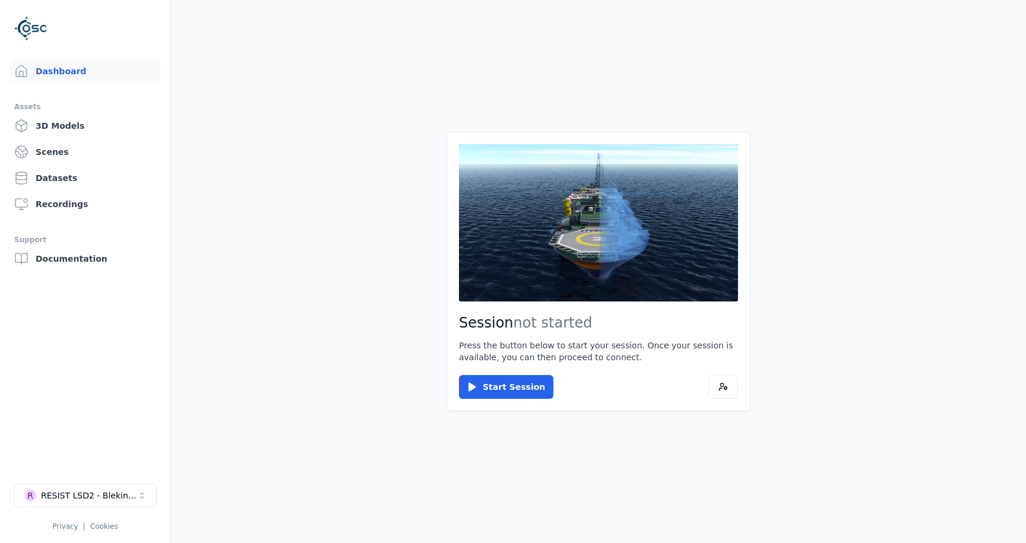  What do you see at coordinates (31, 28) in the screenshot?
I see `img: Logo` at bounding box center [31, 28].